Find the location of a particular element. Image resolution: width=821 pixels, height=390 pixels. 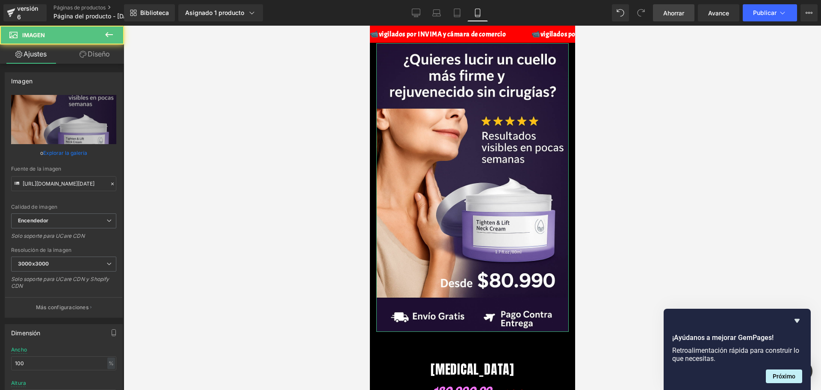

font: Biblioteca is located at coordinates (154, 12).